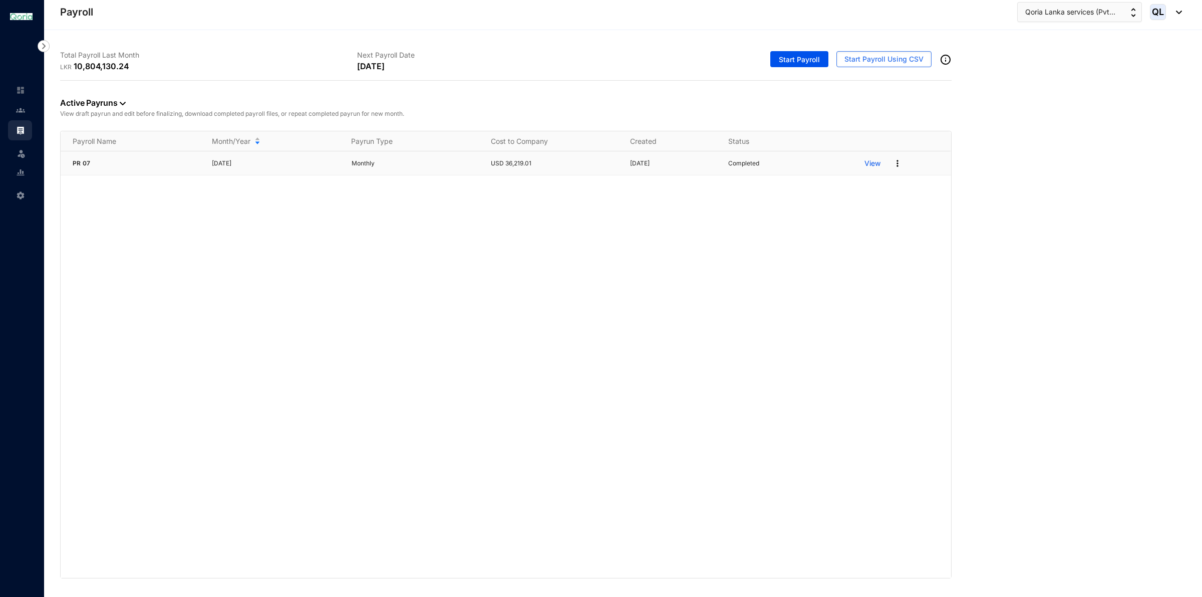  I want to click on p: Completed, so click(744, 163).